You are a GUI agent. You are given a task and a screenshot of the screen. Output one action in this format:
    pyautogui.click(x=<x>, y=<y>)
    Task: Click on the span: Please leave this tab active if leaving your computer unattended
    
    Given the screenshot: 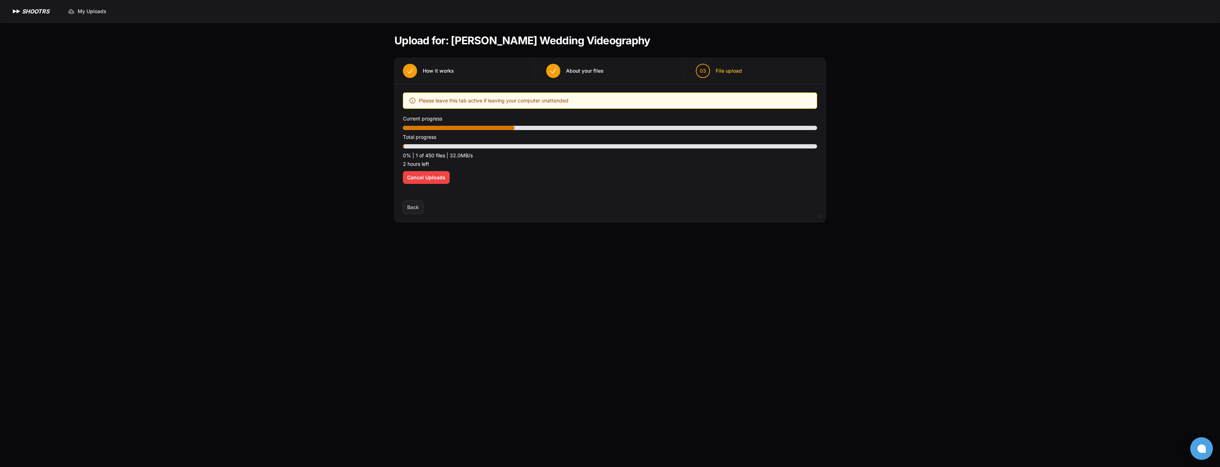 What is the action you would take?
    pyautogui.click(x=494, y=101)
    